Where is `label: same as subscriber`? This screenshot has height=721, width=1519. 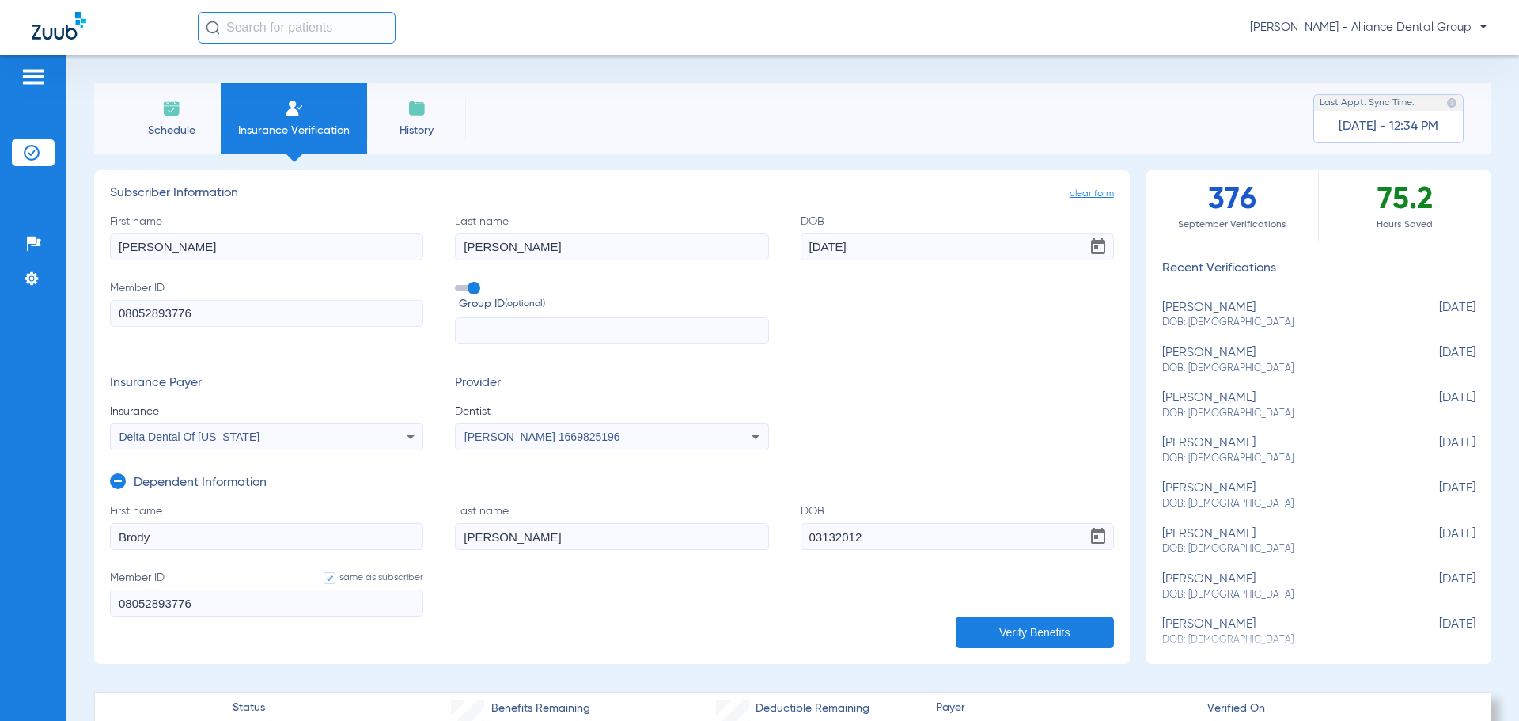
label: same as subscriber is located at coordinates (365, 577).